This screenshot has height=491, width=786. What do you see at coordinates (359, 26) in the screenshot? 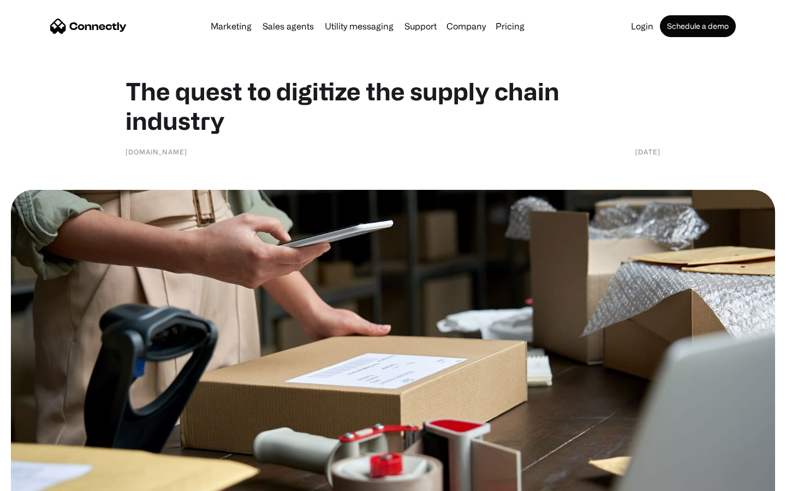
I see `a: Utility messaging` at bounding box center [359, 26].